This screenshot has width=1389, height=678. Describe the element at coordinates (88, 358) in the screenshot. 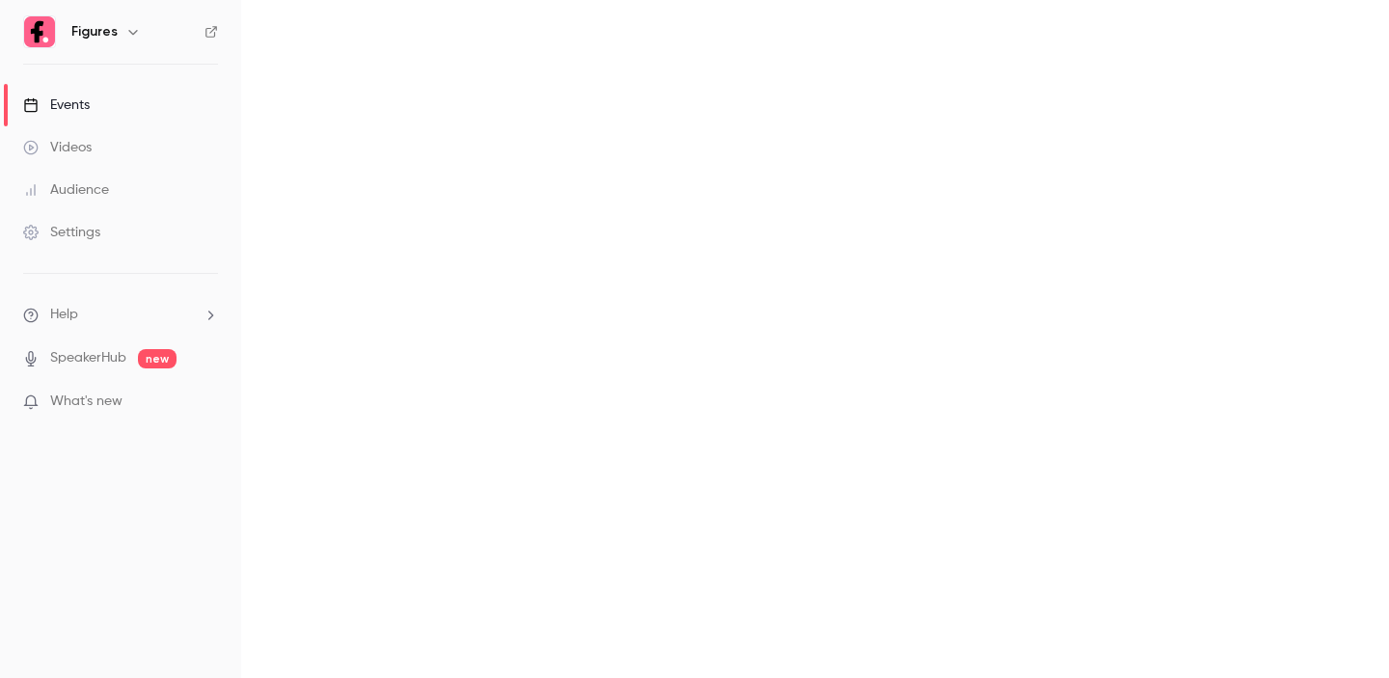

I see `a: SpeakerHub` at that location.